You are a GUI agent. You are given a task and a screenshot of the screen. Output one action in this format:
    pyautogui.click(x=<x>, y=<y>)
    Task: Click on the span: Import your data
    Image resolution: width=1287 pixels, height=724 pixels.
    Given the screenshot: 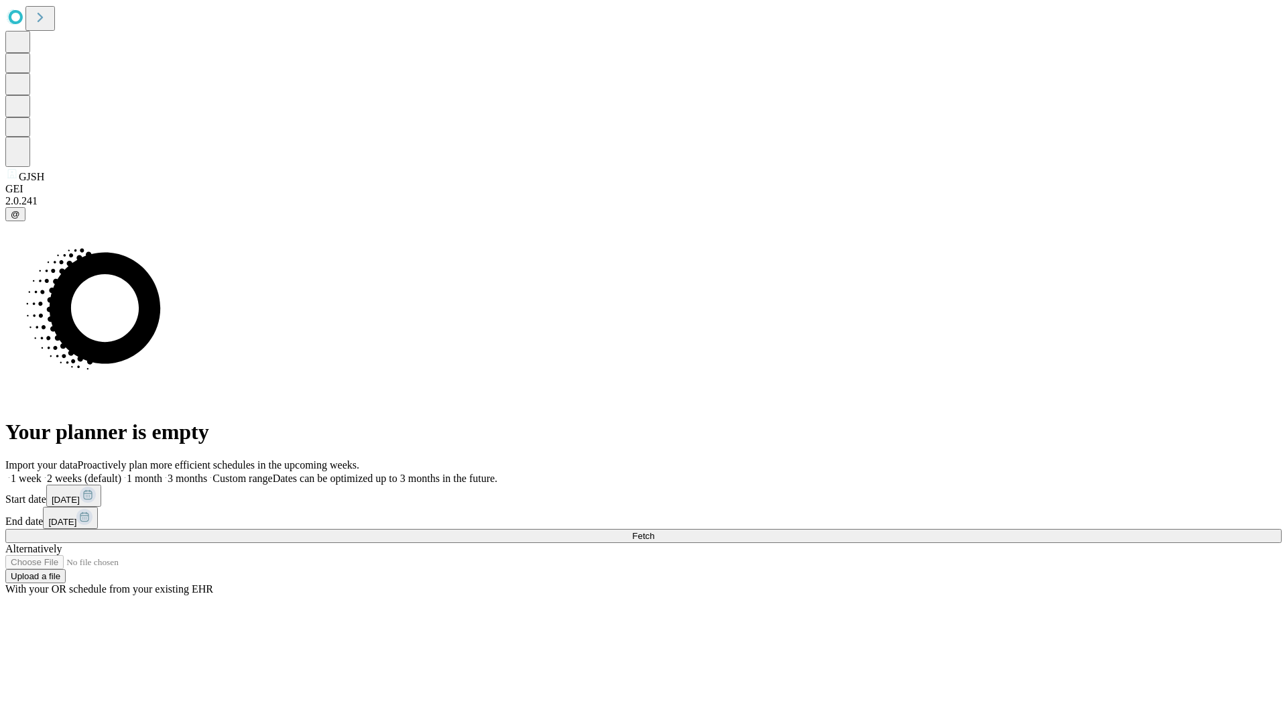 What is the action you would take?
    pyautogui.click(x=42, y=464)
    